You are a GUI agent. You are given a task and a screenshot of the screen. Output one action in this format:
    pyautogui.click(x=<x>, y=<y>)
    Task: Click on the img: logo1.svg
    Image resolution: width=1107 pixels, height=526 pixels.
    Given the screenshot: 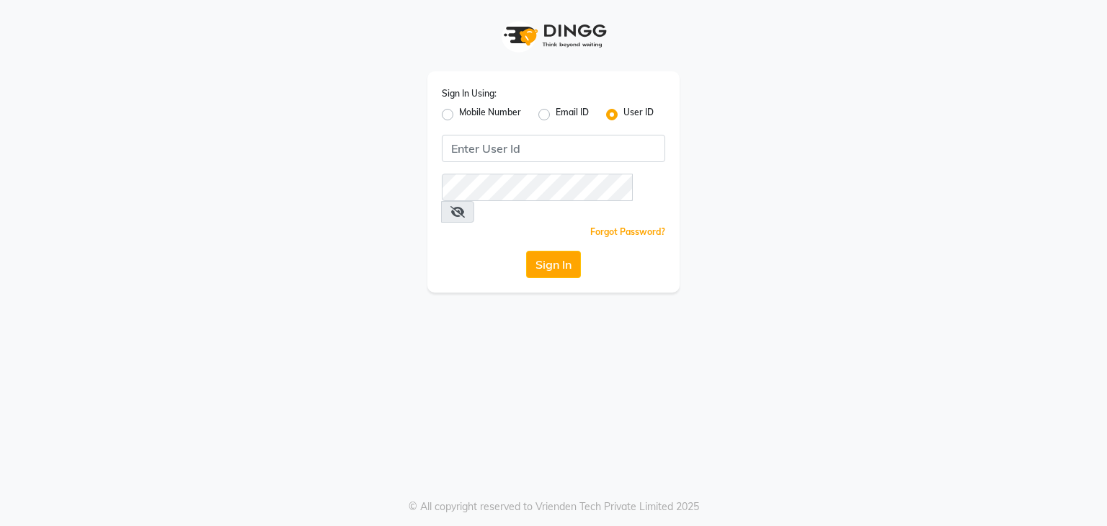 What is the action you would take?
    pyautogui.click(x=554, y=35)
    